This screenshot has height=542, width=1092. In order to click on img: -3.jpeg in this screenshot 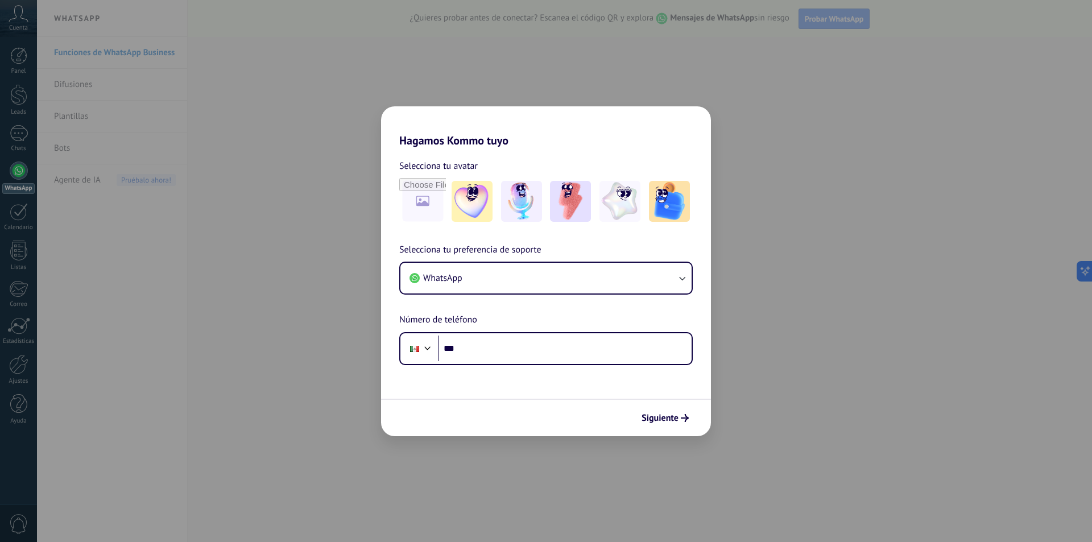, I will do `click(570, 201)`.